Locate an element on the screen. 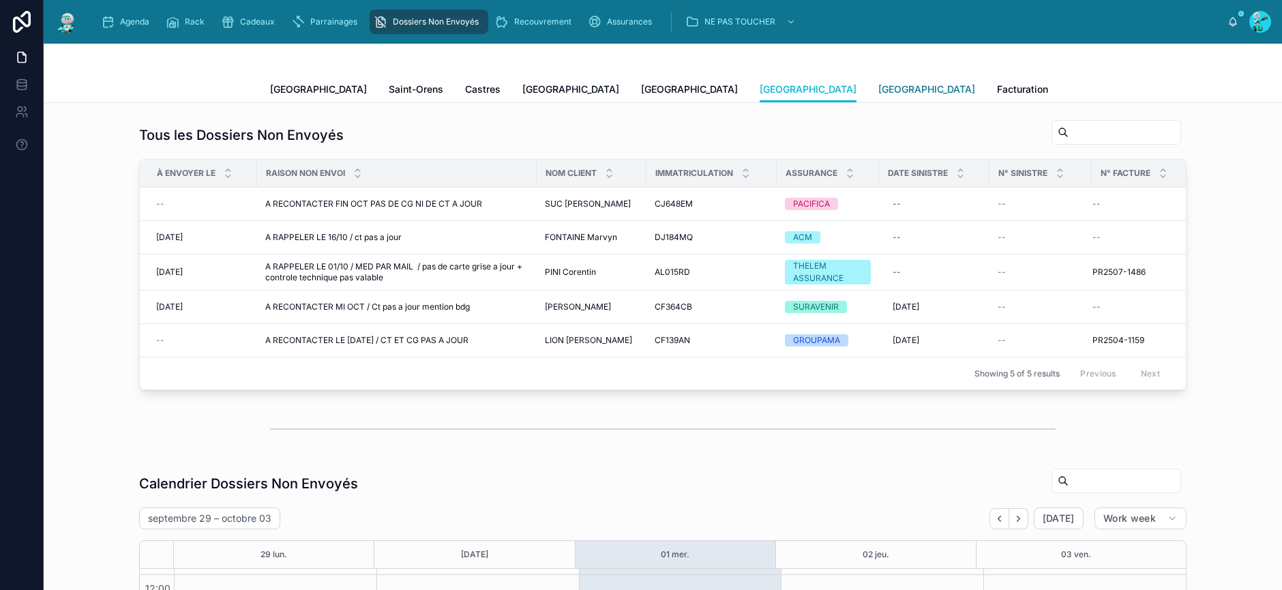 This screenshot has width=1282, height=590. a: ACM is located at coordinates (828, 237).